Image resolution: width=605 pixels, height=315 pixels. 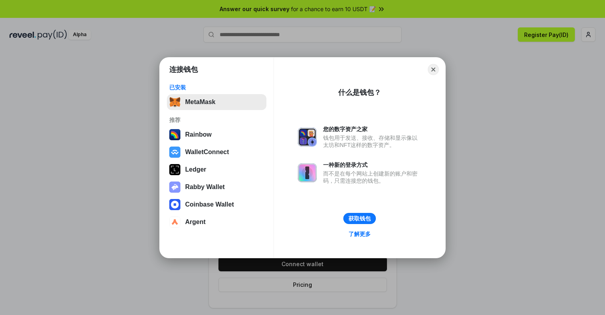 What do you see at coordinates (175, 102) in the screenshot?
I see `img: svg+xml,%3Csvg%20fill%3D%22none%22%20height%3D%2233%22%20viewBox%3D%220%200%2035%2033%22%20width%...` at bounding box center [175, 102].